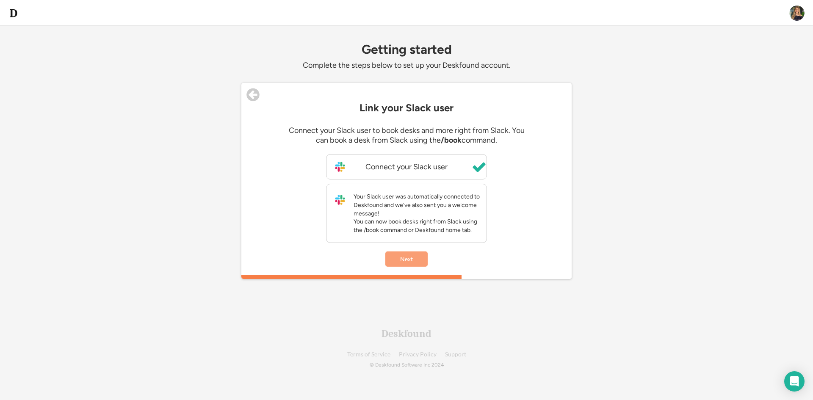 This screenshot has height=400, width=813. What do you see at coordinates (418, 213) in the screenshot?
I see `div: Your Slack user was automatically connected to Deskfound and we've also sent you a welcome messag...` at bounding box center [418, 213].